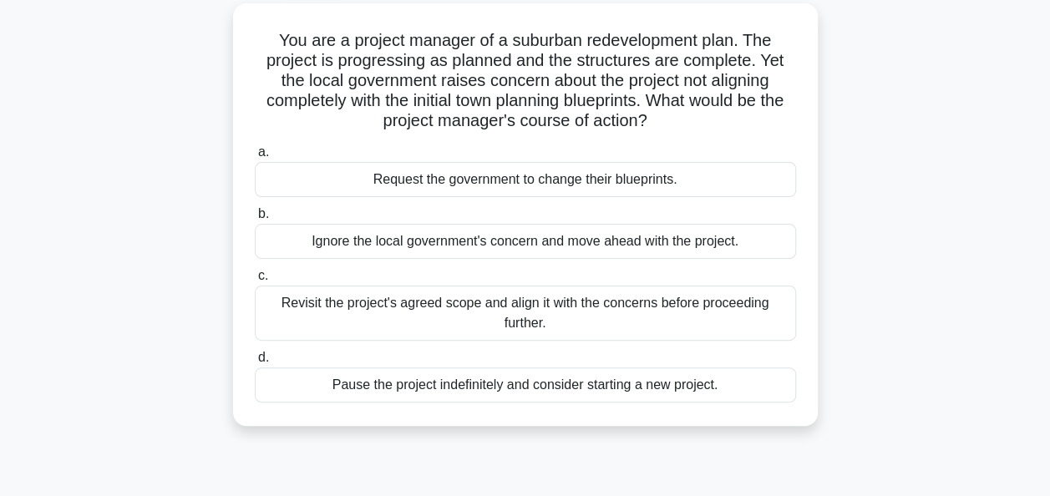 The height and width of the screenshot is (496, 1050). What do you see at coordinates (263, 357) in the screenshot?
I see `span: d.` at bounding box center [263, 357].